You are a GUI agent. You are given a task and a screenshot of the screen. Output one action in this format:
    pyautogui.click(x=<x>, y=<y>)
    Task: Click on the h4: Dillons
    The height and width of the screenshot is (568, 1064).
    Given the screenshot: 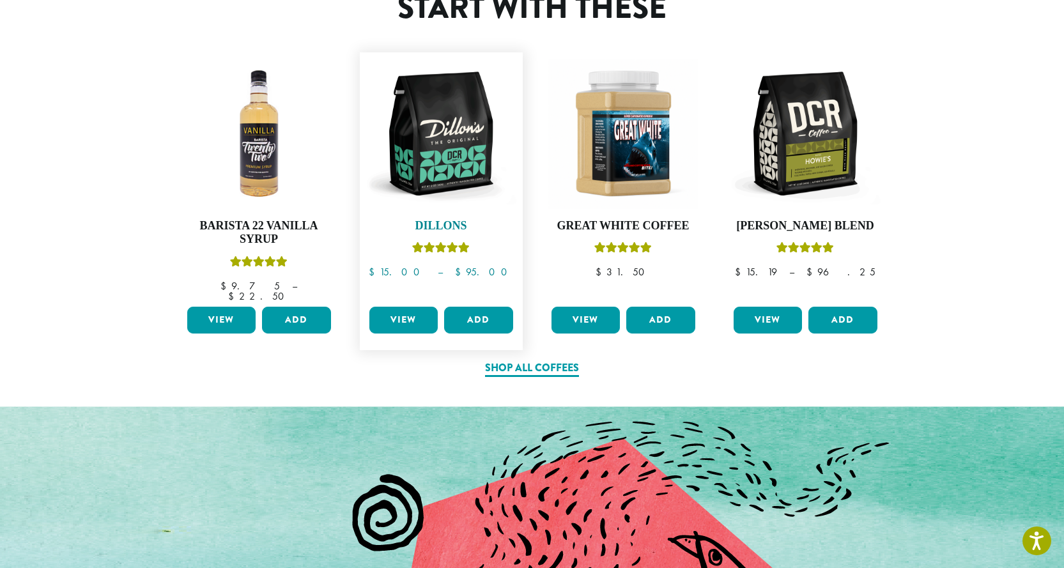 What is the action you would take?
    pyautogui.click(x=441, y=226)
    